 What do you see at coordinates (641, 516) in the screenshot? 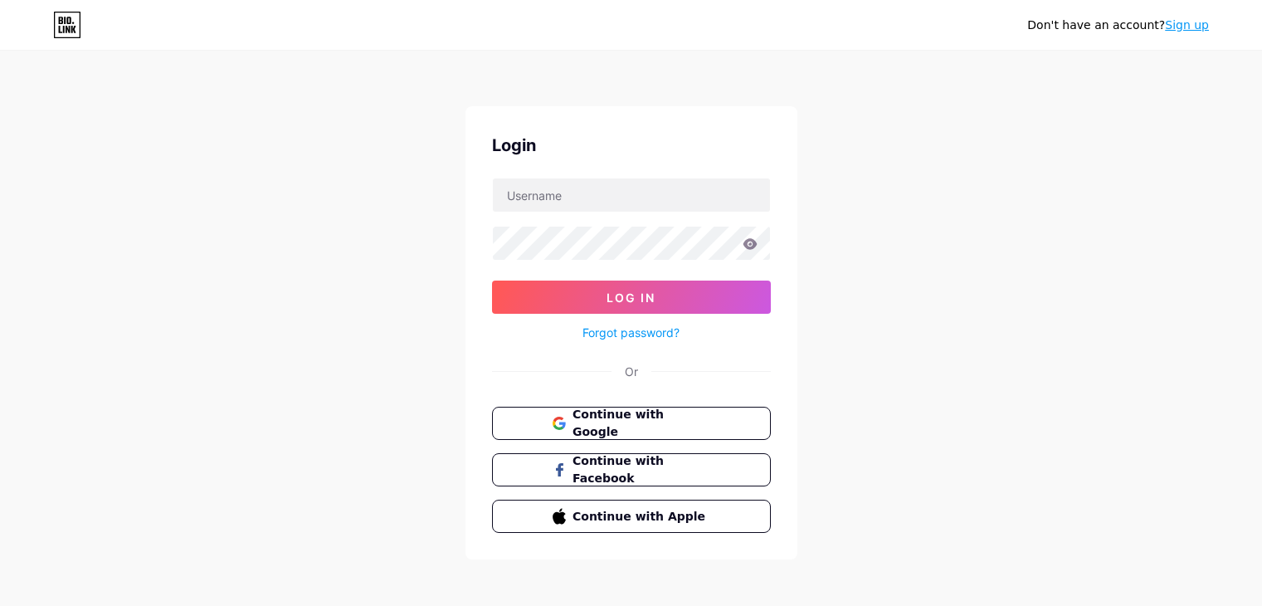
I see `span: Continue with Apple` at bounding box center [641, 516].